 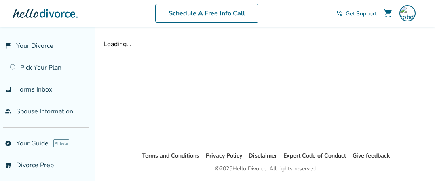 What do you see at coordinates (315, 155) in the screenshot?
I see `a: Expert Code of Conduct` at bounding box center [315, 155].